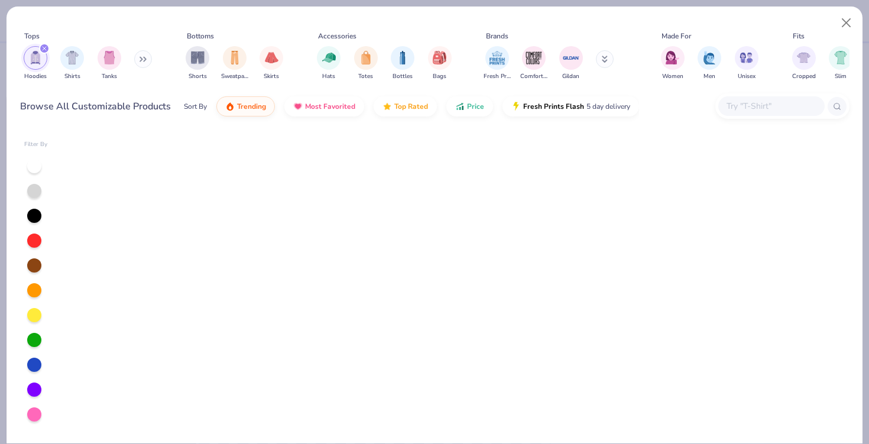  What do you see at coordinates (709, 57) in the screenshot?
I see `img: Men Image` at bounding box center [709, 57].